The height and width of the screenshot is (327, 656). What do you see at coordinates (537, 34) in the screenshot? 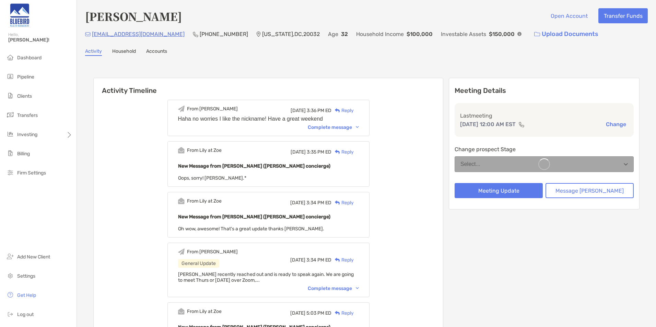
I see `img: button icon` at bounding box center [537, 34].